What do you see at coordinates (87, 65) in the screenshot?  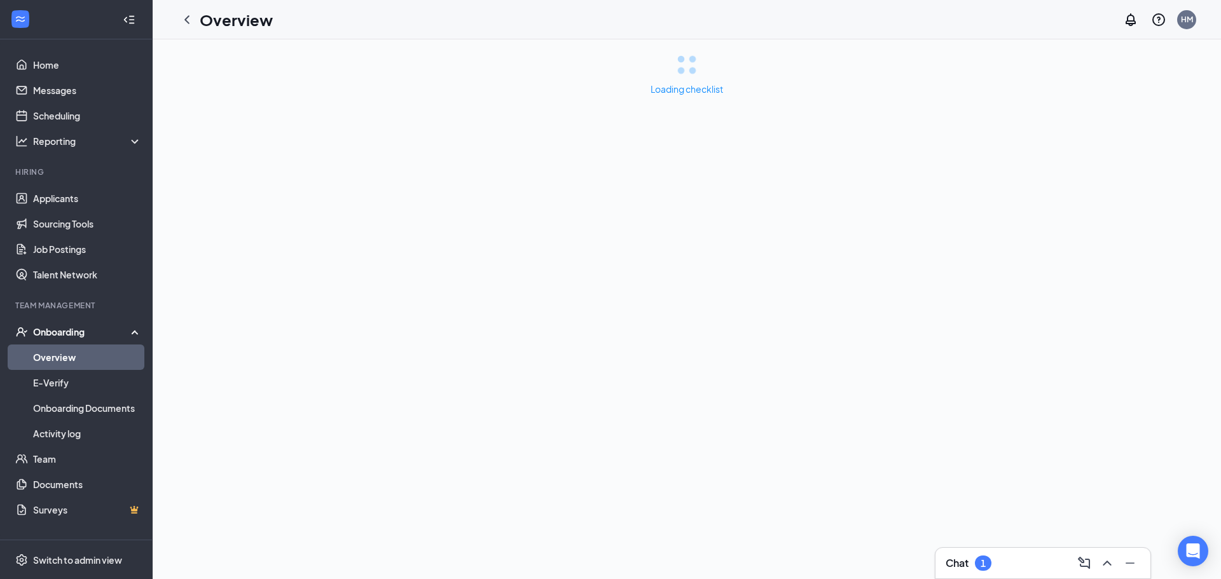 I see `a: Home` at bounding box center [87, 65].